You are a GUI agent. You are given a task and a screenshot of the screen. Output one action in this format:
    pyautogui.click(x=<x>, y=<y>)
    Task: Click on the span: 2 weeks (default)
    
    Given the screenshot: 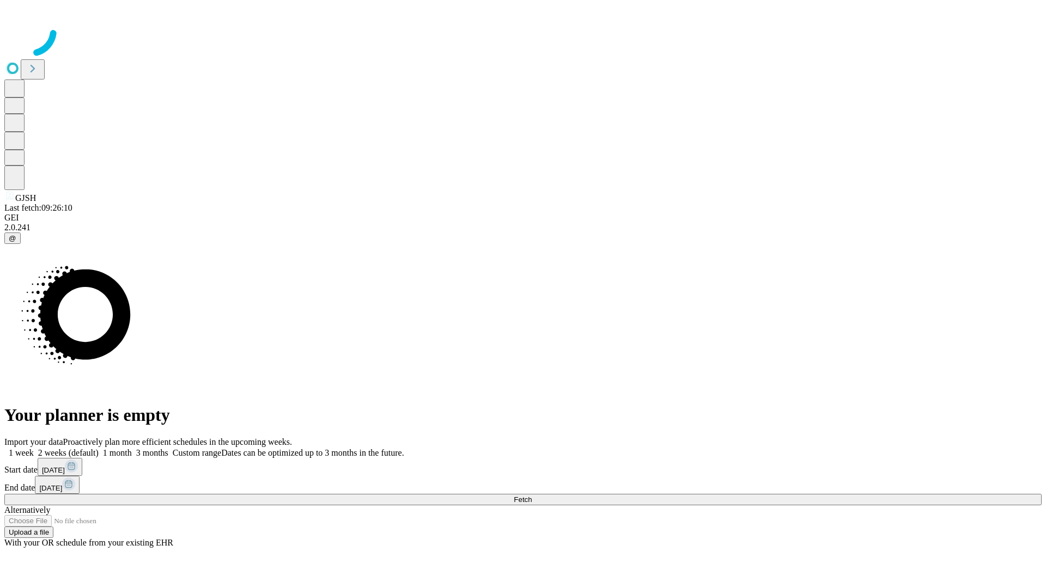 What is the action you would take?
    pyautogui.click(x=68, y=453)
    